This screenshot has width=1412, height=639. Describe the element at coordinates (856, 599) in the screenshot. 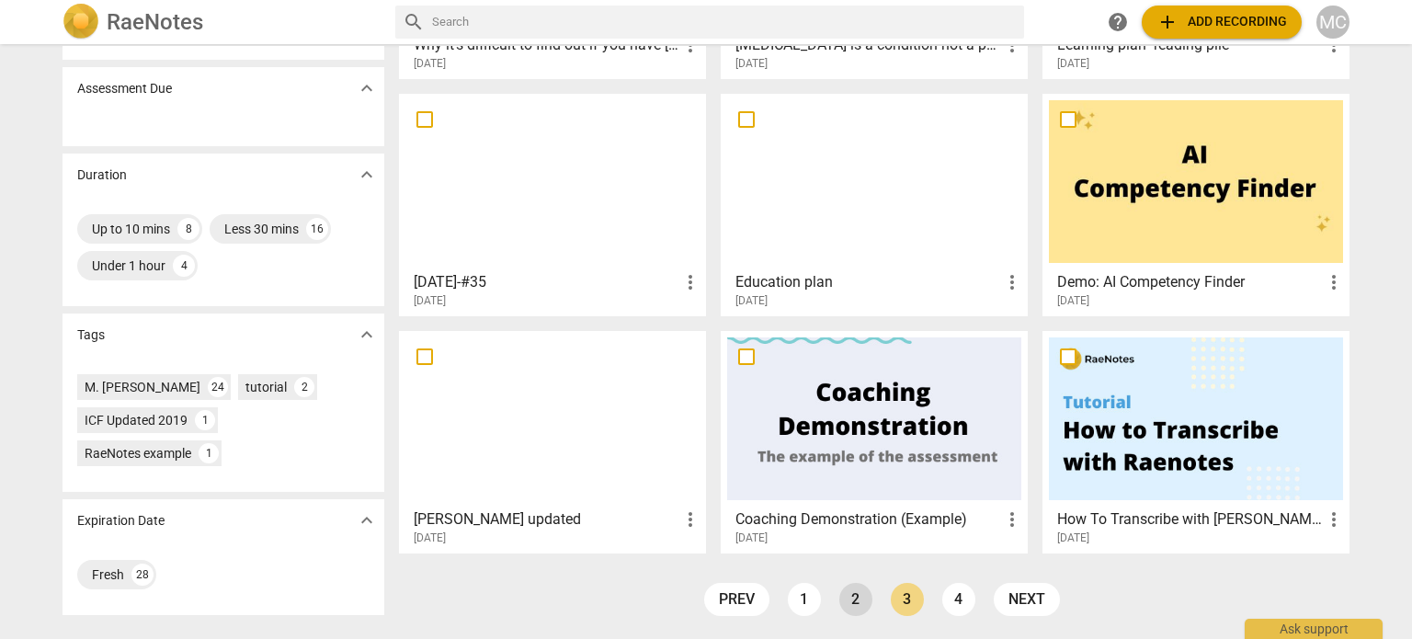

I see `a: Page 2` at that location.